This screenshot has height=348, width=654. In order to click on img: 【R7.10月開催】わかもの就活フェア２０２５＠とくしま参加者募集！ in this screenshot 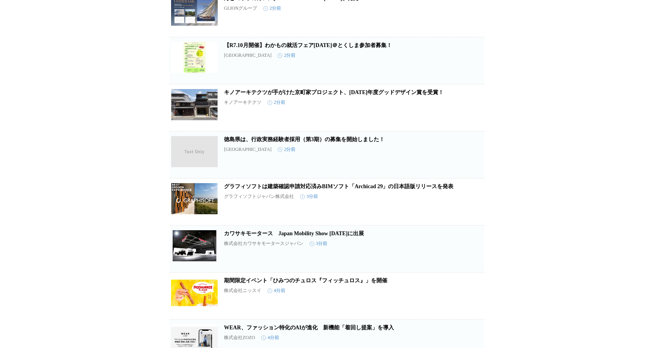, I will do `click(194, 58)`.